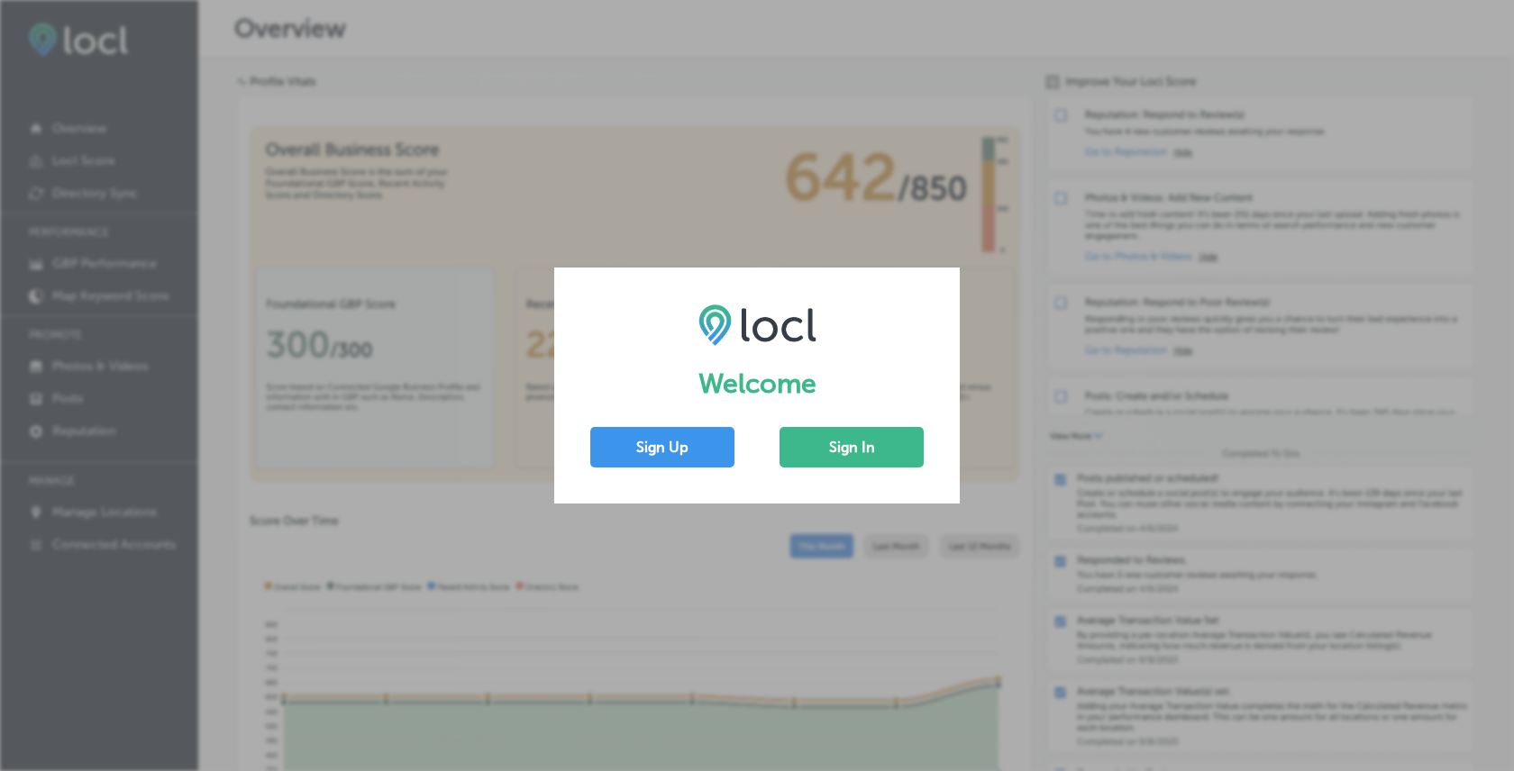 This screenshot has height=771, width=1514. What do you see at coordinates (851, 447) in the screenshot?
I see `button: Sign In` at bounding box center [851, 447].